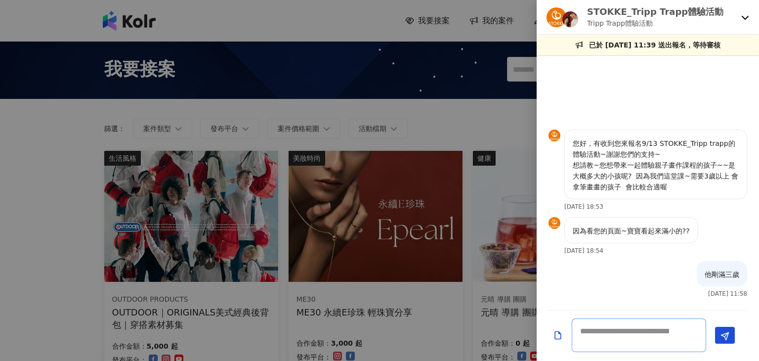  I want to click on p: Tripp Trapp體驗活動, so click(655, 23).